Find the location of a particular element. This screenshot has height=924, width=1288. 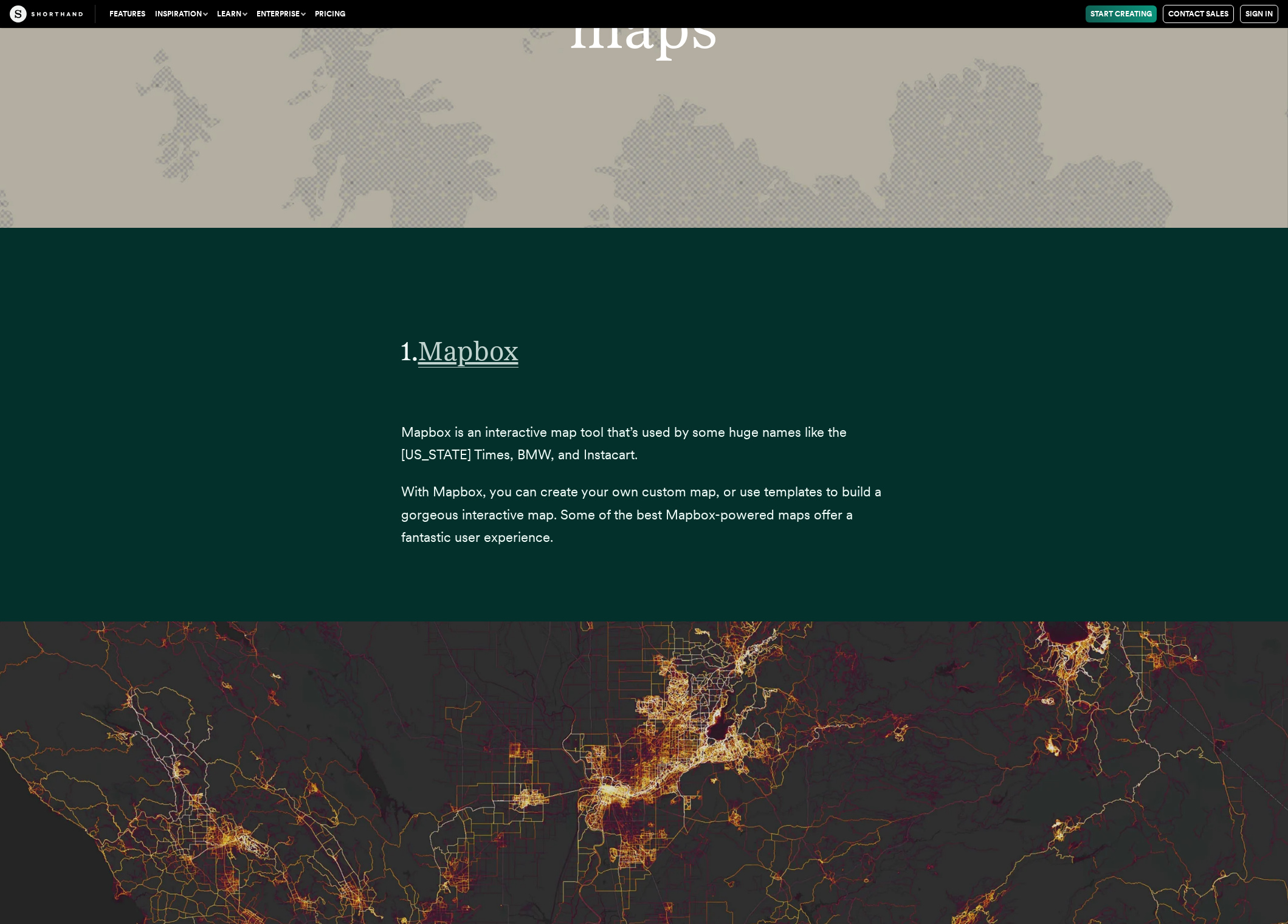

span: With Mapbox, you can create your own custom map, or use templates to build a gorgeous interactive... is located at coordinates (641, 514).